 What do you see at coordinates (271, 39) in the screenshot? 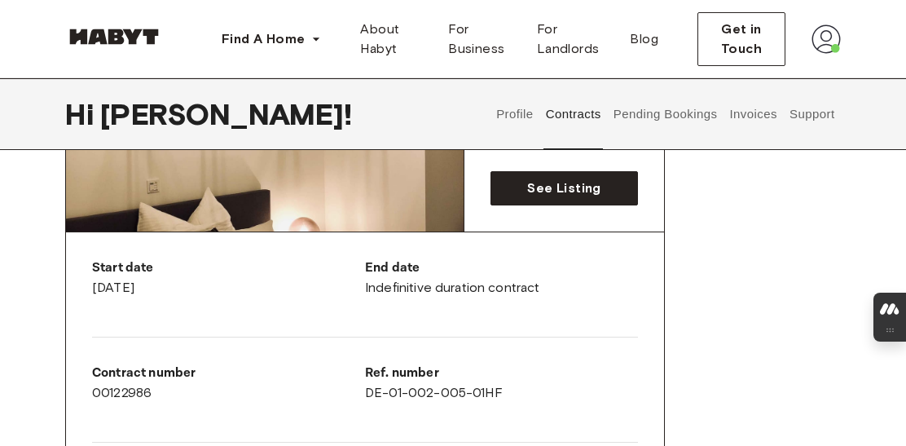
I see `button: Find A Home` at bounding box center [271, 39].